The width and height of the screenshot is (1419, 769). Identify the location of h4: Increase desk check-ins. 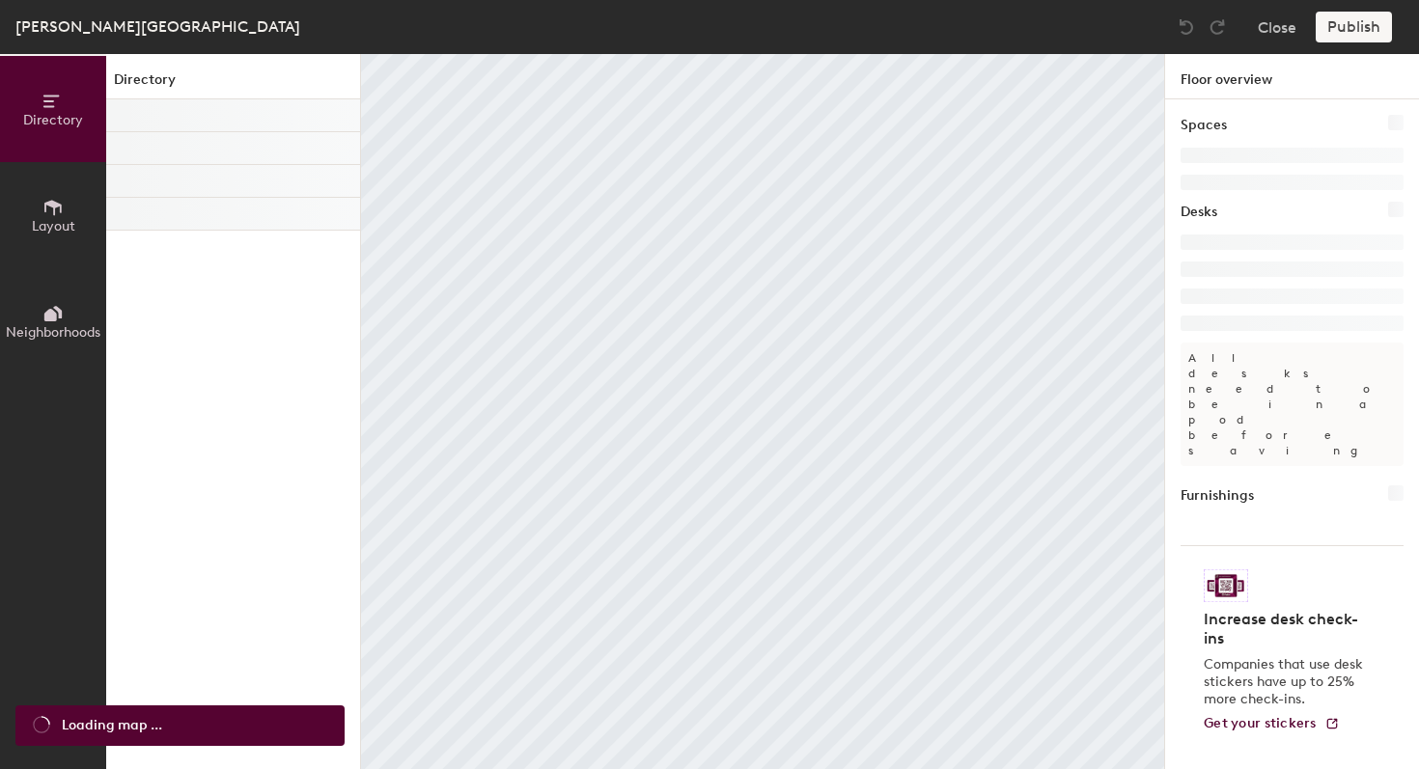
(1286, 629).